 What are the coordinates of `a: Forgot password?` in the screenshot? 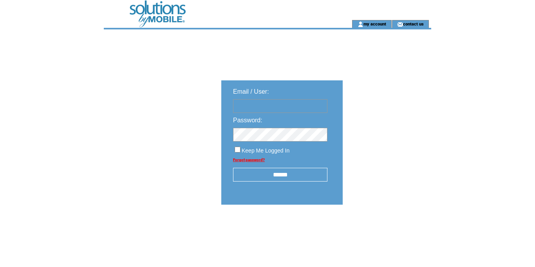 It's located at (249, 159).